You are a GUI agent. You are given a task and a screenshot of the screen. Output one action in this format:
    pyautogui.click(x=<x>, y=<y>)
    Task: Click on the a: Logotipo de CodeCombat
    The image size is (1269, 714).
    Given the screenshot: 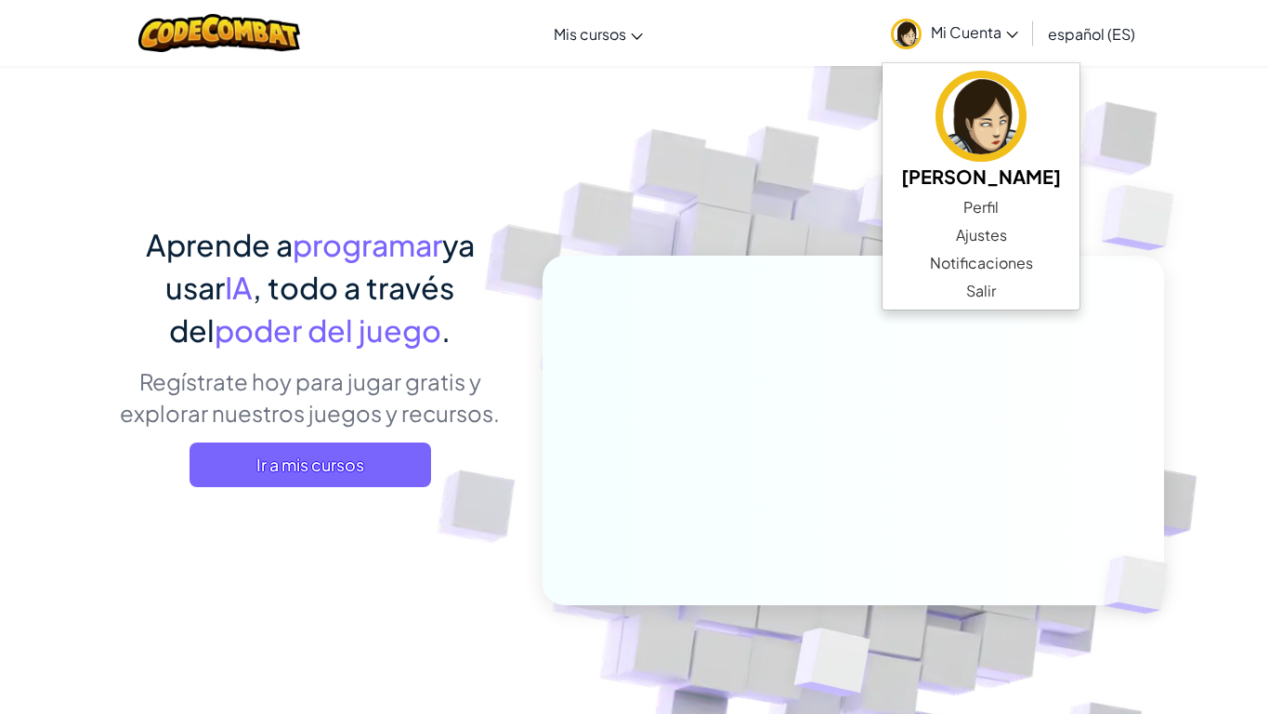 What is the action you would take?
    pyautogui.click(x=219, y=33)
    